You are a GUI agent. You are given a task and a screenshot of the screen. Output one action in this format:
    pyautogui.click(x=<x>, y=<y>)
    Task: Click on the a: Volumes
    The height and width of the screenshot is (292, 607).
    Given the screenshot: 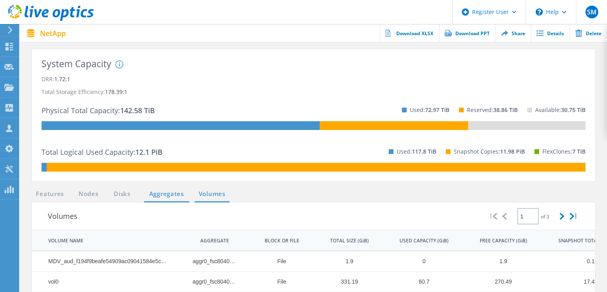 What is the action you would take?
    pyautogui.click(x=212, y=194)
    